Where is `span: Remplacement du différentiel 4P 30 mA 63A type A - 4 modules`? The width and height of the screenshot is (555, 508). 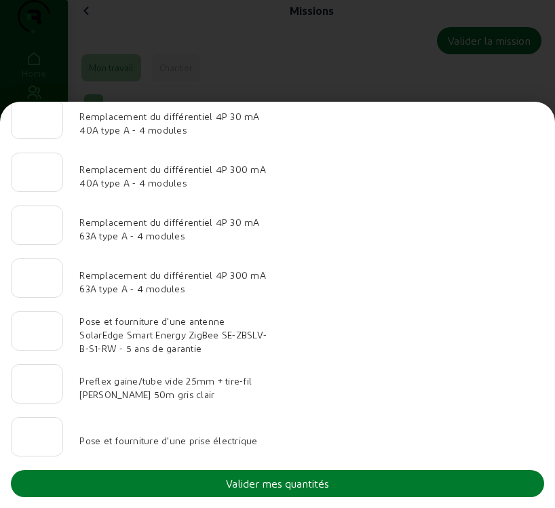 span: Remplacement du différentiel 4P 30 mA 63A type A - 4 modules is located at coordinates (169, 229).